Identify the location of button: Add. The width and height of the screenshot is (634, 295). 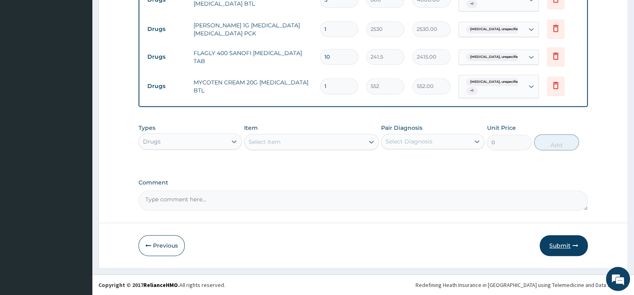
(557, 142).